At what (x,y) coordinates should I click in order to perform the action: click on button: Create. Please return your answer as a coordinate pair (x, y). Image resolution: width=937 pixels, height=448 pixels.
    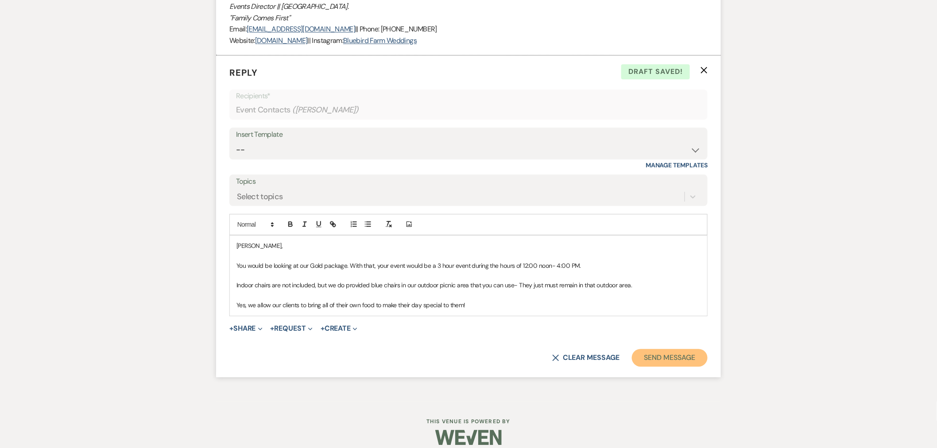
    Looking at the image, I should click on (339, 329).